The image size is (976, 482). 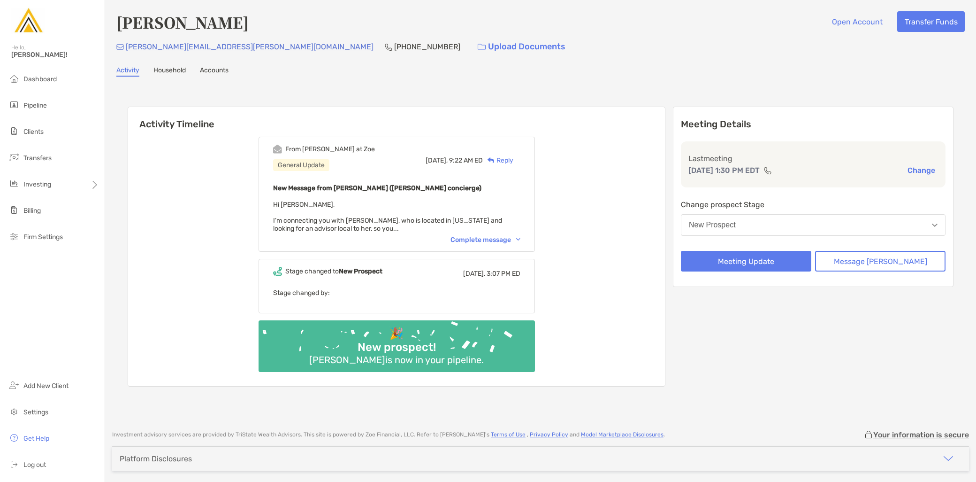 I want to click on span: Firm Settings, so click(x=43, y=237).